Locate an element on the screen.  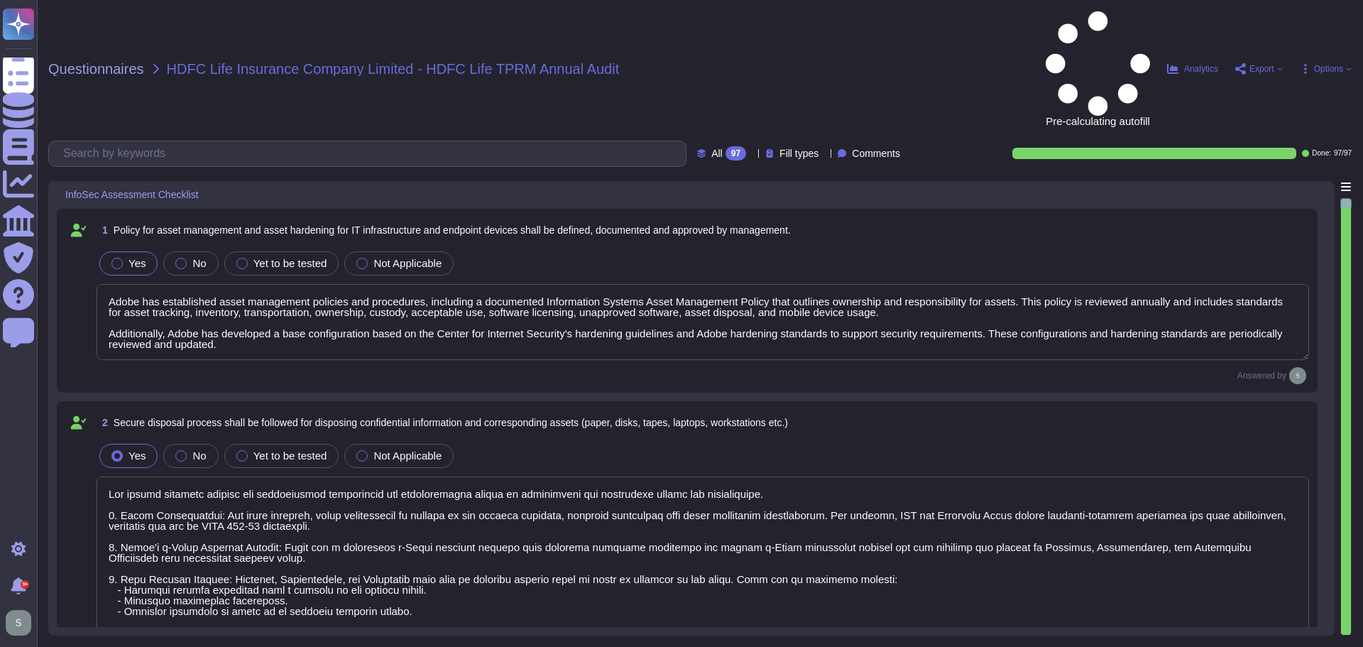
span: Comments is located at coordinates (876, 153).